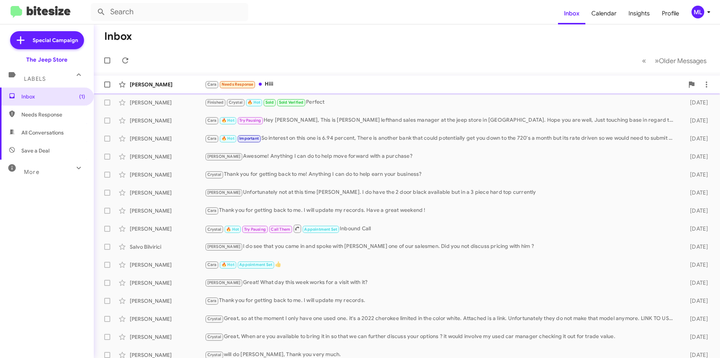 This screenshot has width=720, height=358. I want to click on span: Sold Verified, so click(292, 102).